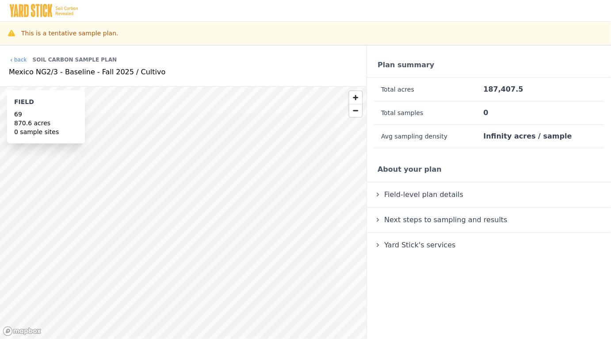 This screenshot has width=611, height=339. What do you see at coordinates (424, 194) in the screenshot?
I see `span: Field-level plan details` at bounding box center [424, 194].